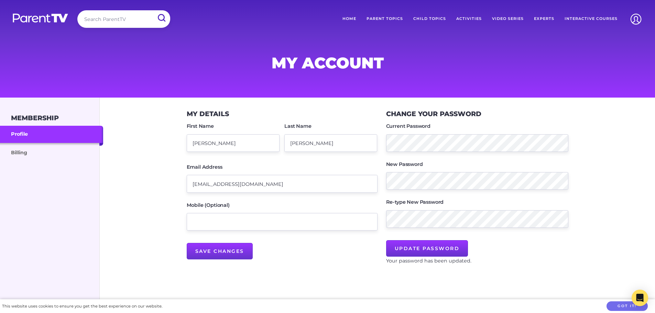  What do you see at coordinates (544, 19) in the screenshot?
I see `a: Experts` at bounding box center [544, 19].